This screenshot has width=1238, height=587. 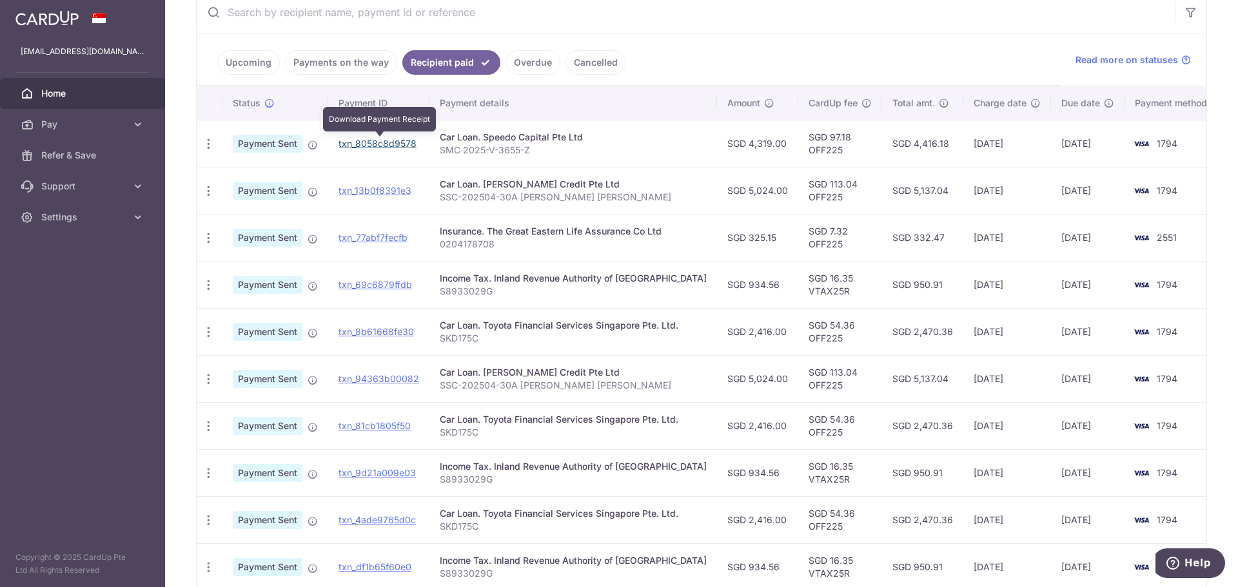 What do you see at coordinates (573, 514) in the screenshot?
I see `div: Car Loan. Toyota Financial Services Singapore Pte. Ltd.` at bounding box center [573, 514].